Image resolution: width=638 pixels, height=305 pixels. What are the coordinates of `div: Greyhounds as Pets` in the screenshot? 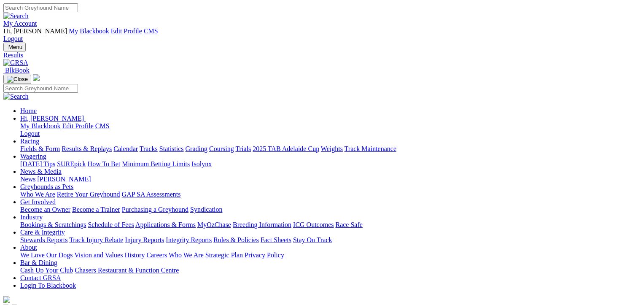 It's located at (327, 195).